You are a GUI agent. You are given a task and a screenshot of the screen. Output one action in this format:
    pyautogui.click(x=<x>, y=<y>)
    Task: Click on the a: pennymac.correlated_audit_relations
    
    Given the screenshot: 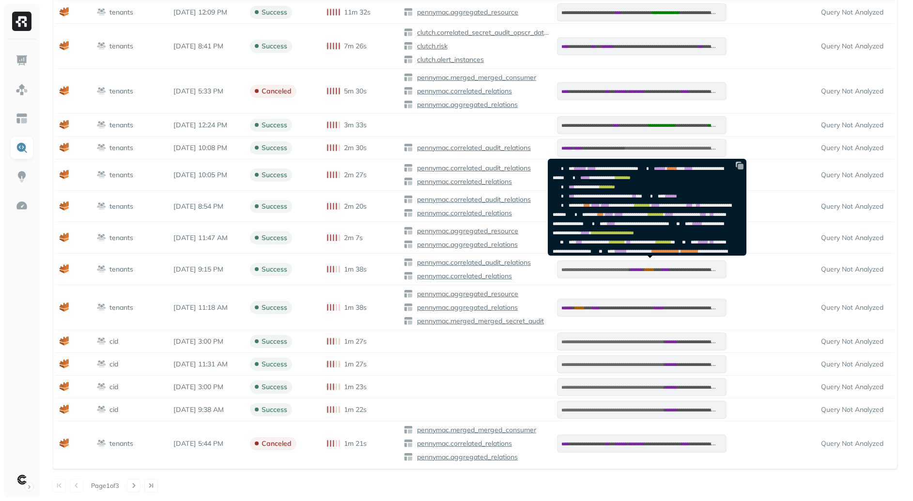 What is the action you would take?
    pyautogui.click(x=472, y=148)
    